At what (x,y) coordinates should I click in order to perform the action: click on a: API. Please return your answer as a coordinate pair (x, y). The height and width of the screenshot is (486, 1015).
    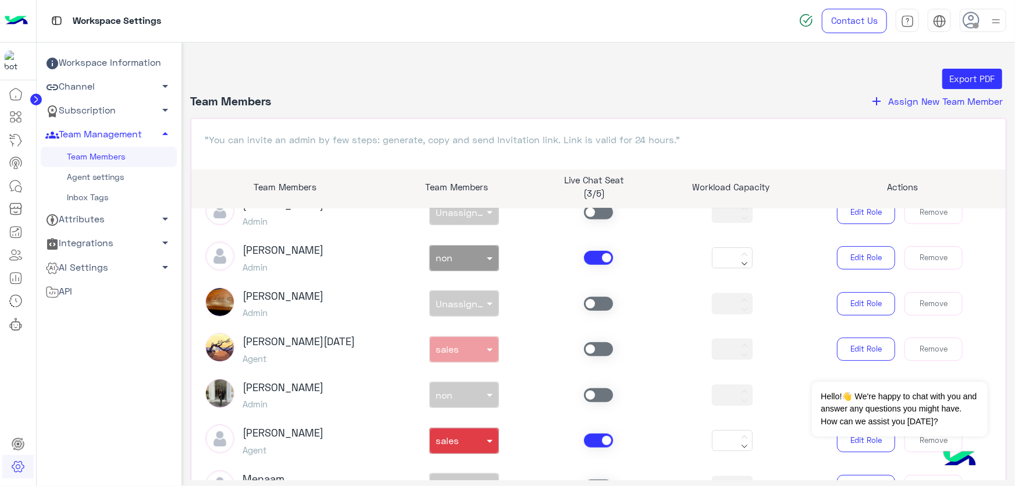
    Looking at the image, I should click on (109, 291).